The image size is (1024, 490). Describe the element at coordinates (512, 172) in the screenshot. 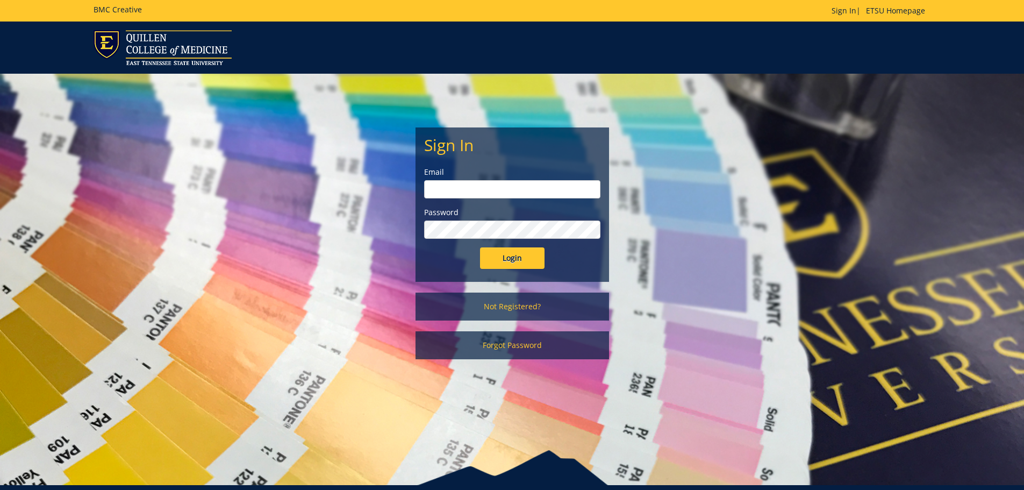

I see `label: Email` at that location.